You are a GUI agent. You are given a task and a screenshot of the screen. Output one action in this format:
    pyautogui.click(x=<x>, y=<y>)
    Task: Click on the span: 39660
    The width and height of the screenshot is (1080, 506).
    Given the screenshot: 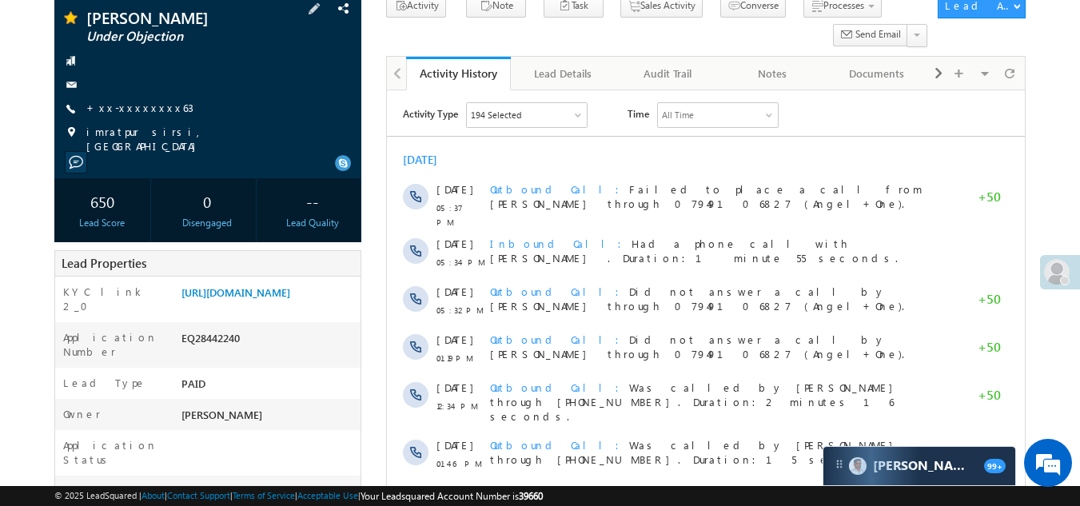 What is the action you would take?
    pyautogui.click(x=531, y=496)
    